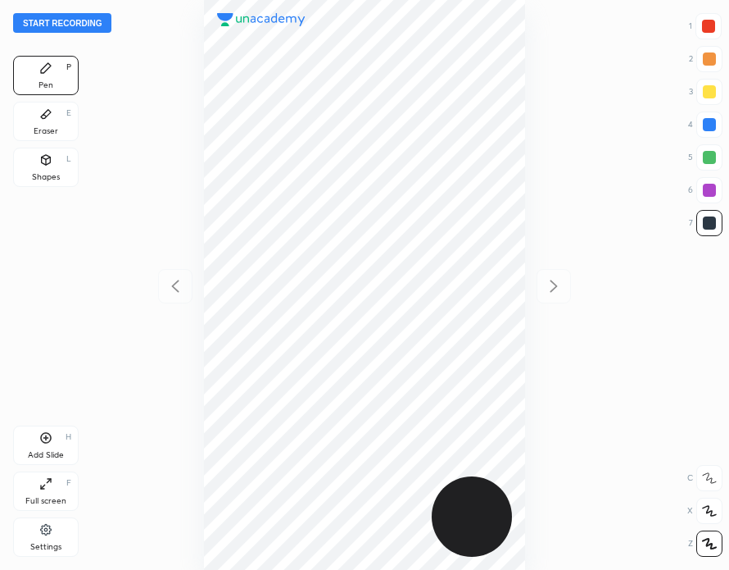  What do you see at coordinates (706, 157) in the screenshot?
I see `div: 5` at bounding box center [706, 157].